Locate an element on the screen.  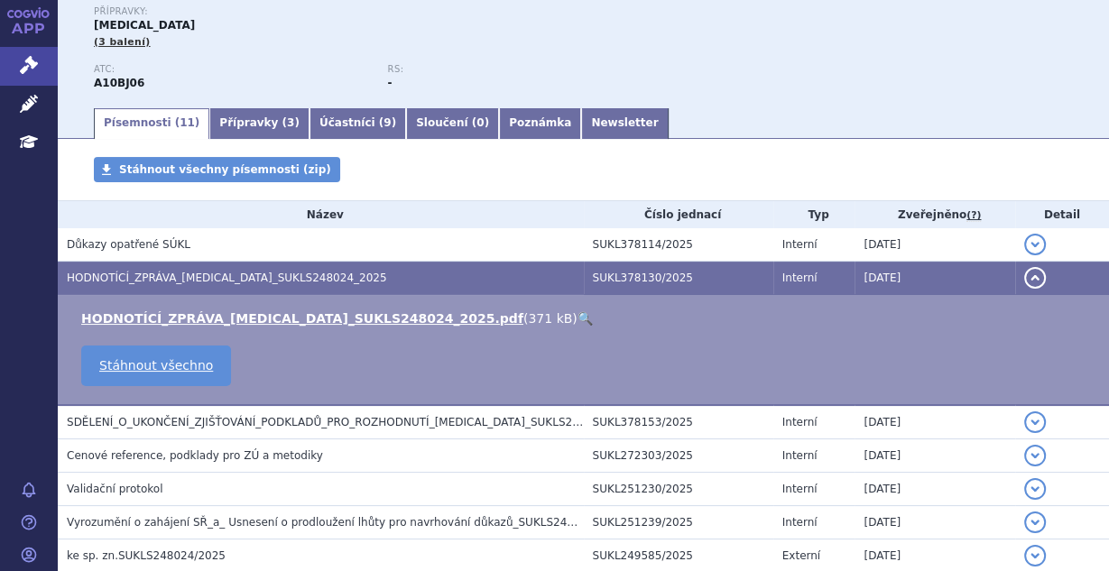
a: Účastníci (9) is located at coordinates (357, 124).